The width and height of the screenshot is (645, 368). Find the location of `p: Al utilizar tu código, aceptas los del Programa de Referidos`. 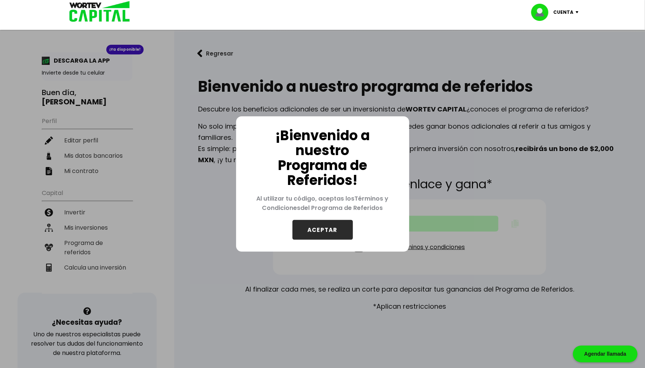

p: Al utilizar tu código, aceptas los del Programa de Referidos is located at coordinates (323, 204).